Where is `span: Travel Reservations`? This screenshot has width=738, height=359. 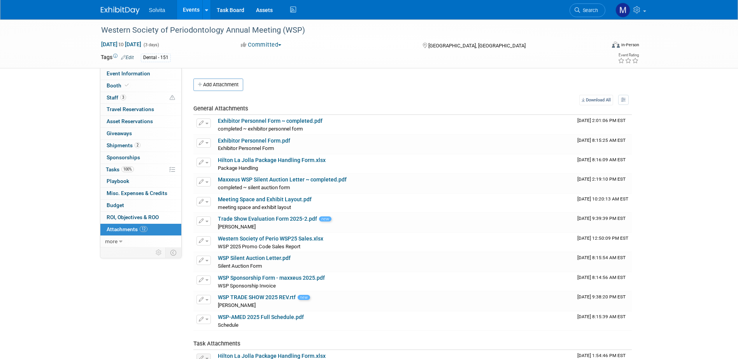 span: Travel Reservations is located at coordinates (130, 109).